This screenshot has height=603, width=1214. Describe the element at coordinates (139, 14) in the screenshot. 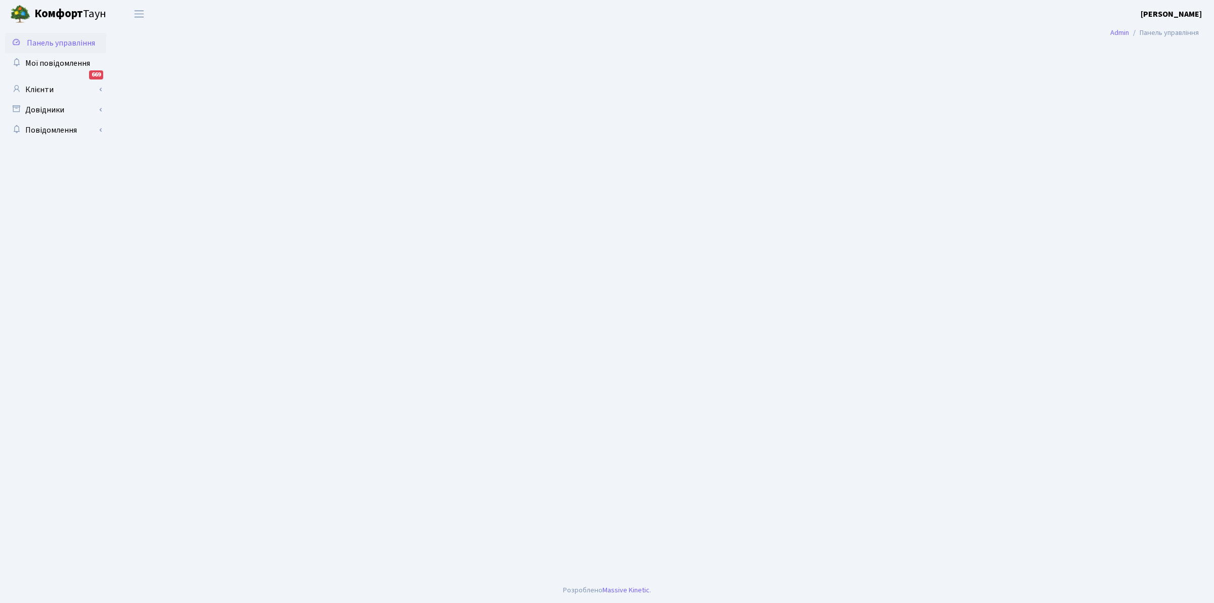

I see `button: Переключити навігацію` at that location.